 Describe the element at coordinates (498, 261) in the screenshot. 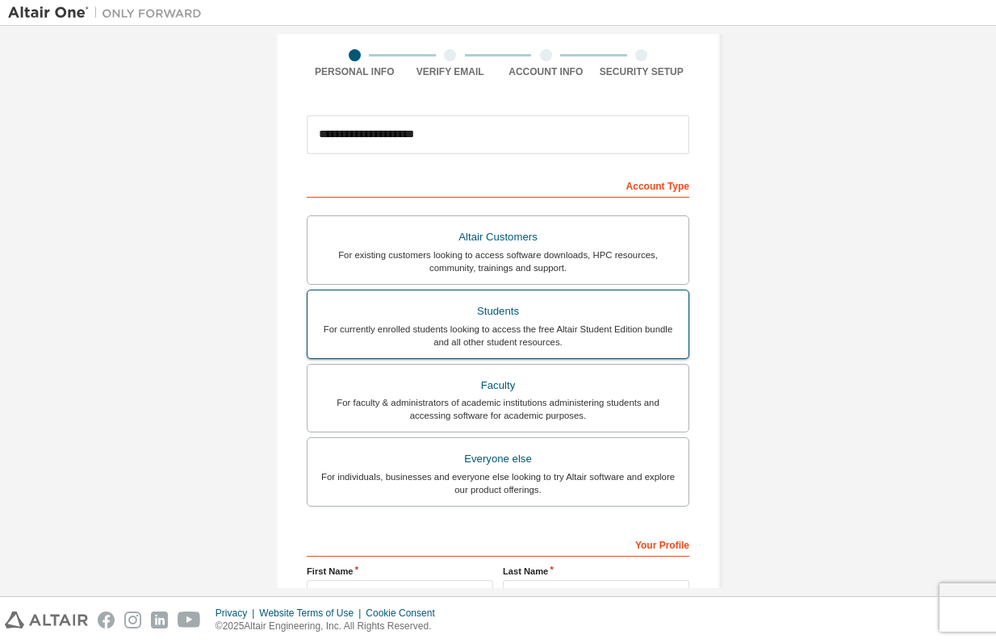

I see `div: For existing customers looking to access software downloads, HPC resources, community, trainings ...` at that location.